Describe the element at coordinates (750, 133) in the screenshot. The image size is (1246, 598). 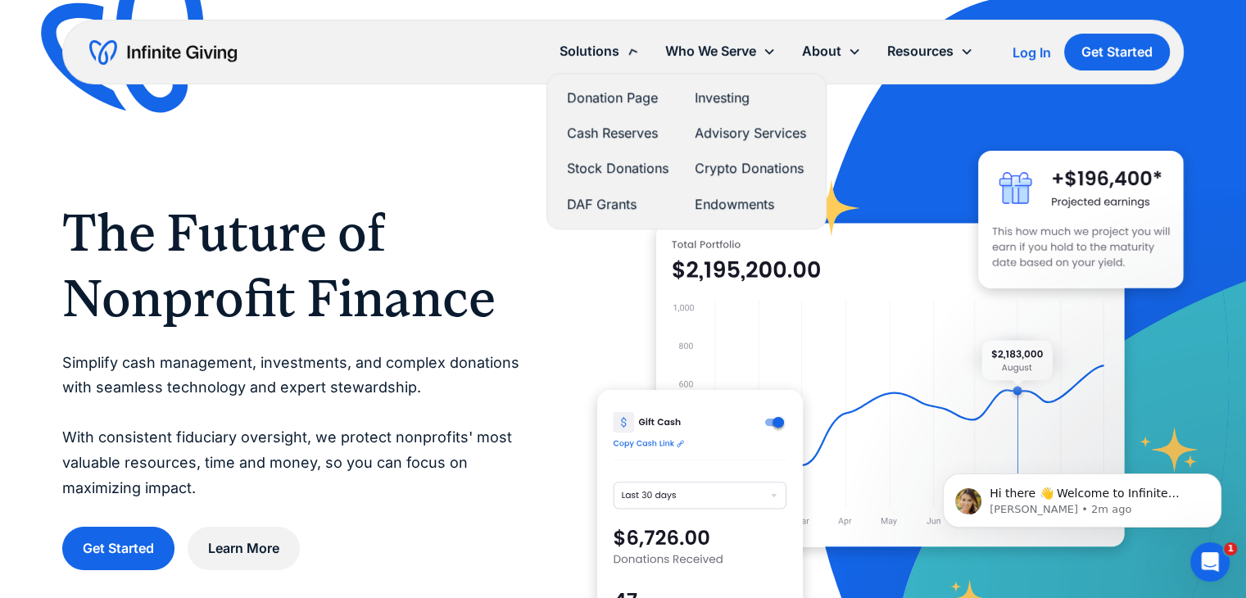
I see `a: Advisory Services` at that location.